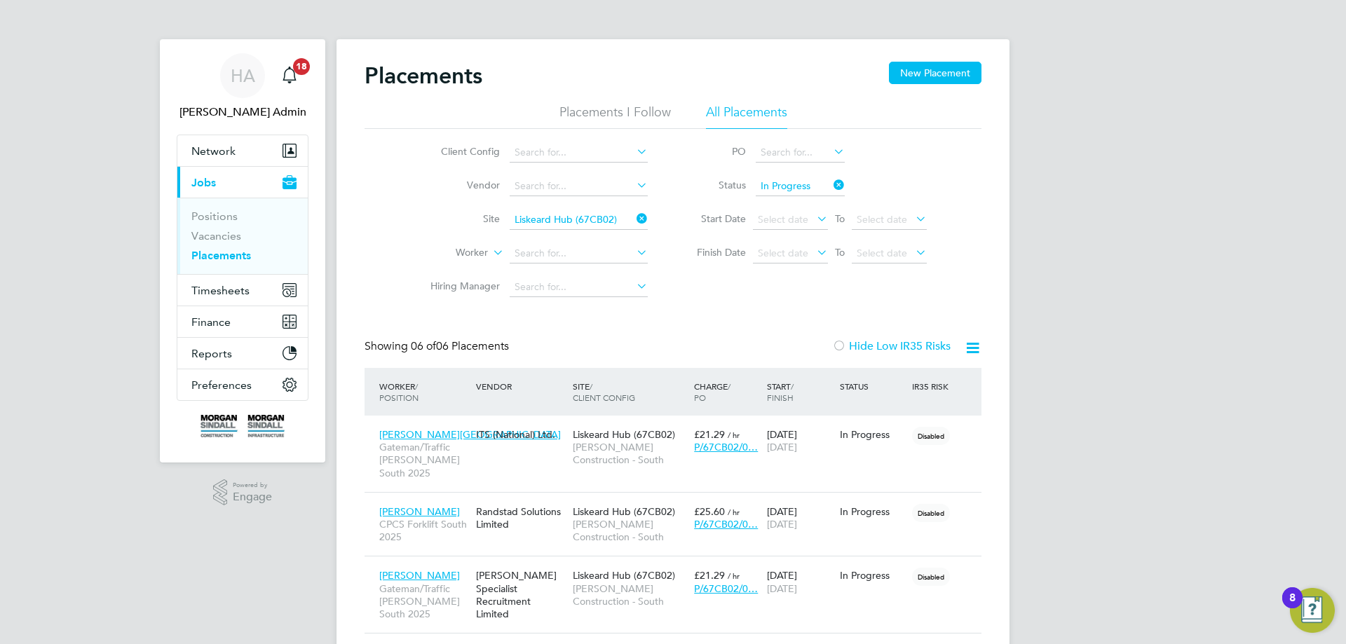 Image resolution: width=1346 pixels, height=644 pixels. Describe the element at coordinates (603, 392) in the screenshot. I see `span: / Client Config` at that location.